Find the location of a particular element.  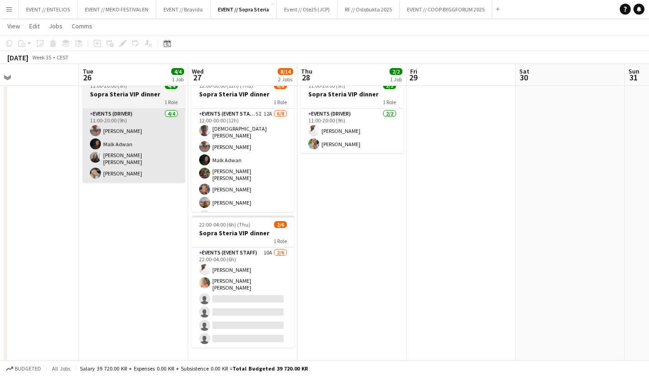

span: Jobs is located at coordinates (56, 26).